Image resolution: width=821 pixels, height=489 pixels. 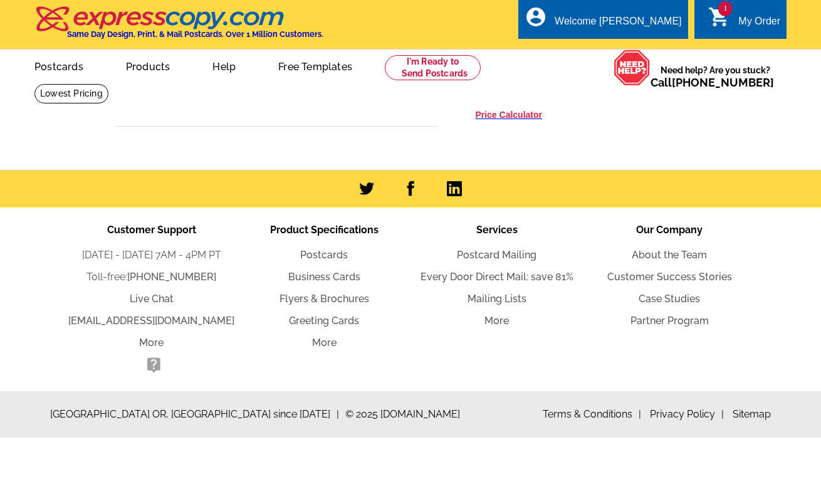 I want to click on a: Flyers & Brochures, so click(x=324, y=298).